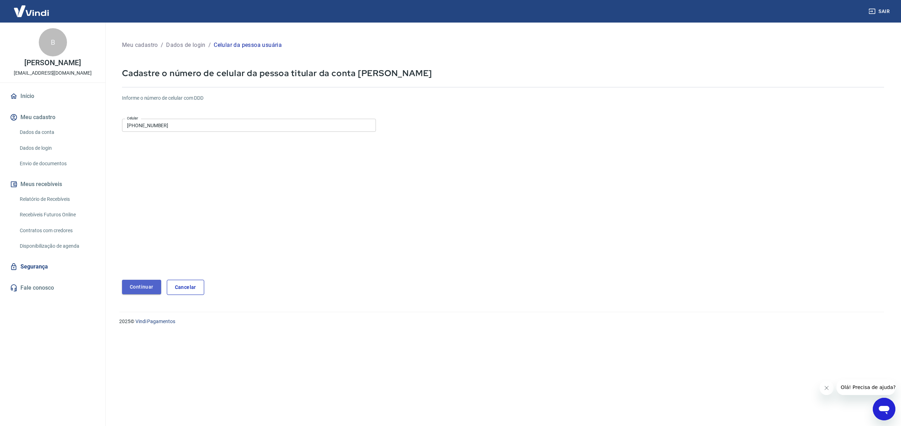 The height and width of the screenshot is (426, 901). Describe the element at coordinates (53, 117) in the screenshot. I see `button: Meu cadastro` at that location.